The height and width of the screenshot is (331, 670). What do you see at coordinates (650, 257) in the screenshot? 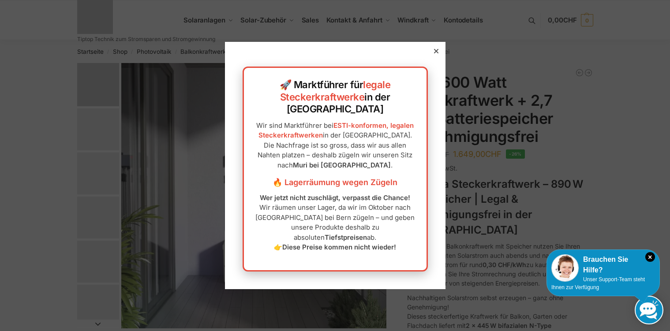
I see `i: Schließen` at bounding box center [650, 257].